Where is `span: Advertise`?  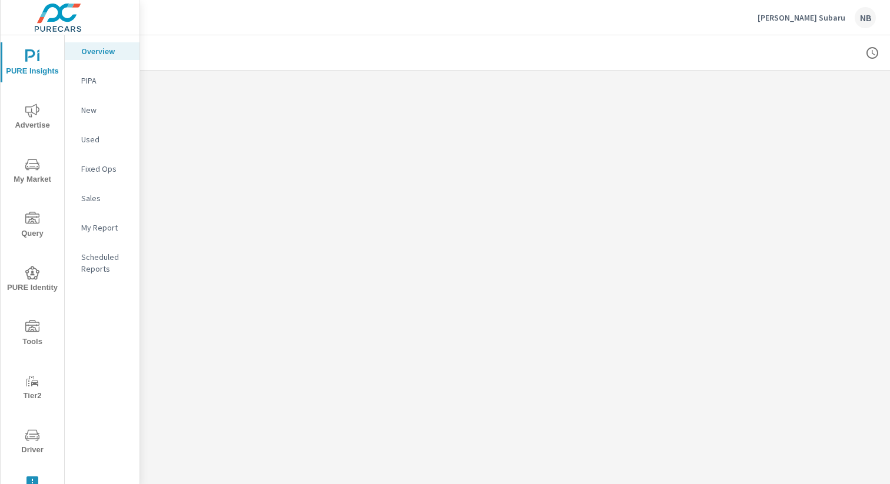 span: Advertise is located at coordinates (32, 118).